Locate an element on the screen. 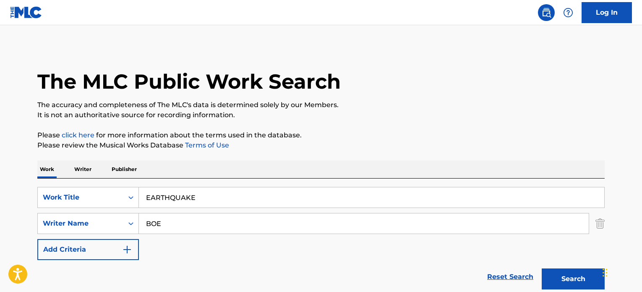  p: Publisher is located at coordinates (124, 169).